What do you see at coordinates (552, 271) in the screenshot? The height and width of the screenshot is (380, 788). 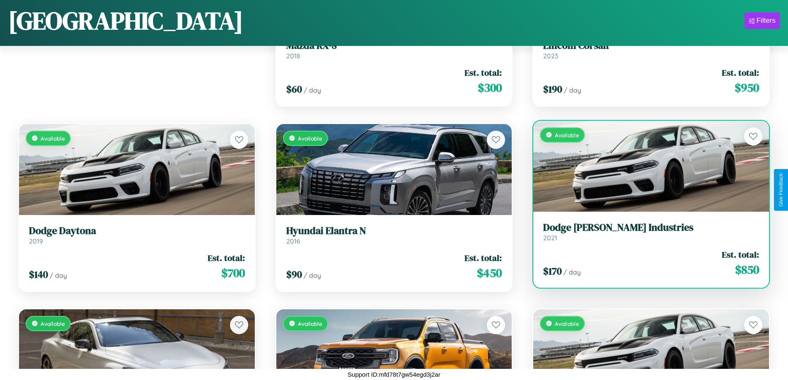 I see `span: $ 170` at bounding box center [552, 271].